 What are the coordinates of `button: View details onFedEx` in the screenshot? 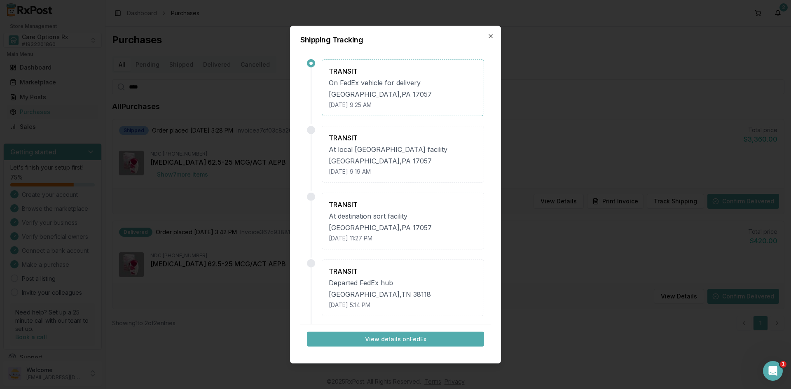 It's located at (396, 340).